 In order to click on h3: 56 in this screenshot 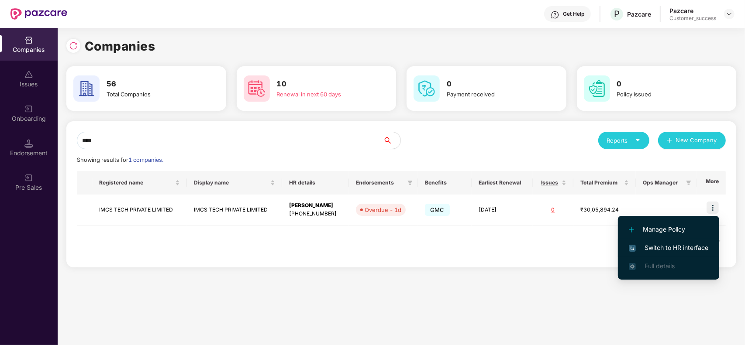, I will do `click(154, 84)`.